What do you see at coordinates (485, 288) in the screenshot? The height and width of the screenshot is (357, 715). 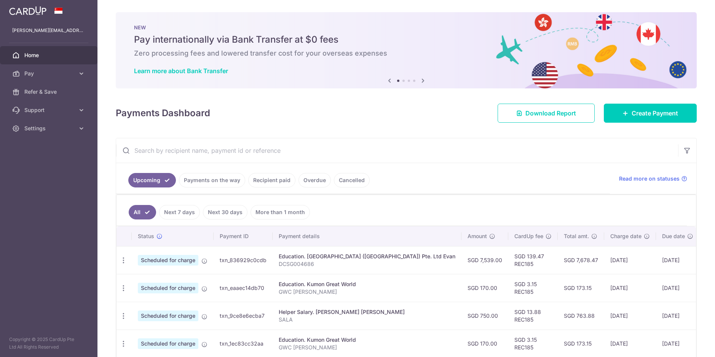 I see `td: SGD 170.00` at bounding box center [485, 288].